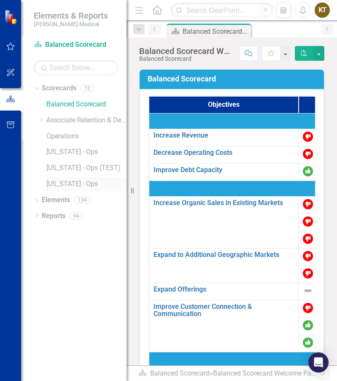  What do you see at coordinates (308, 291) in the screenshot?
I see `img: Not Defined` at bounding box center [308, 291].